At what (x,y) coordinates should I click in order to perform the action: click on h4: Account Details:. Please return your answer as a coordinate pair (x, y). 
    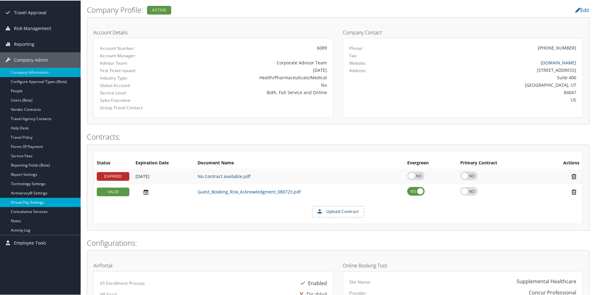
    Looking at the image, I should click on (213, 32).